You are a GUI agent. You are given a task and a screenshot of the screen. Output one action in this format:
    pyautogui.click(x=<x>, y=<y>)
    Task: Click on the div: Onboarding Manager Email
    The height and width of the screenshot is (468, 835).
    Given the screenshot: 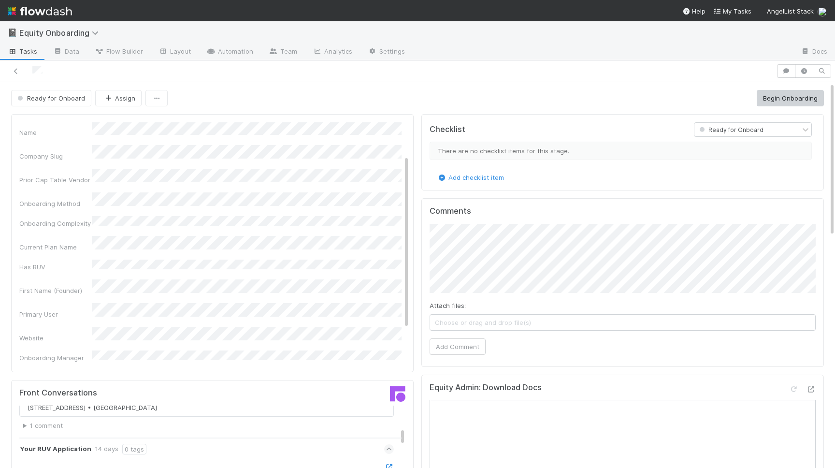 What is the action you would take?
    pyautogui.click(x=56, y=362)
    